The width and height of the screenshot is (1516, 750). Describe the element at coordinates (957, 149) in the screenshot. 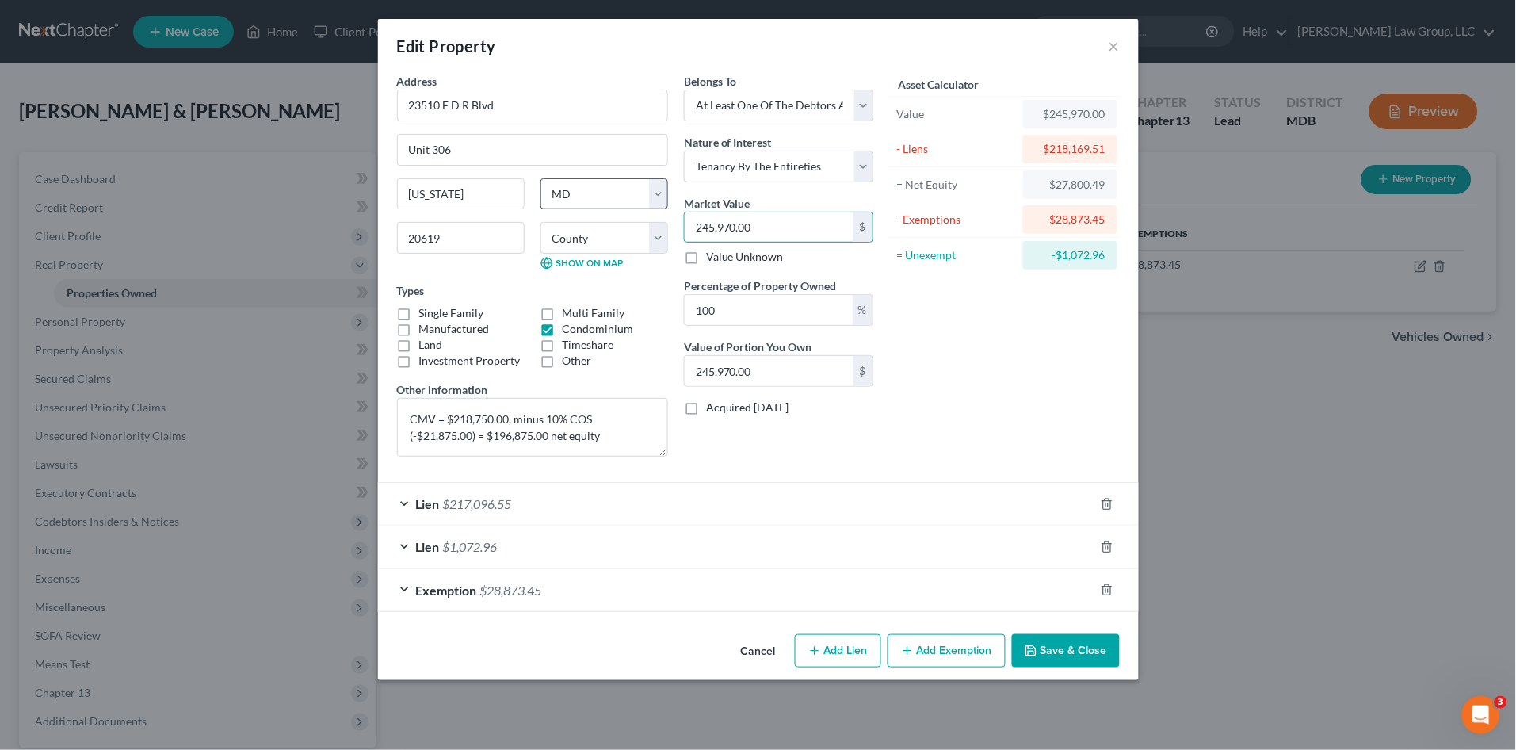

I see `div: - Liens` at that location.